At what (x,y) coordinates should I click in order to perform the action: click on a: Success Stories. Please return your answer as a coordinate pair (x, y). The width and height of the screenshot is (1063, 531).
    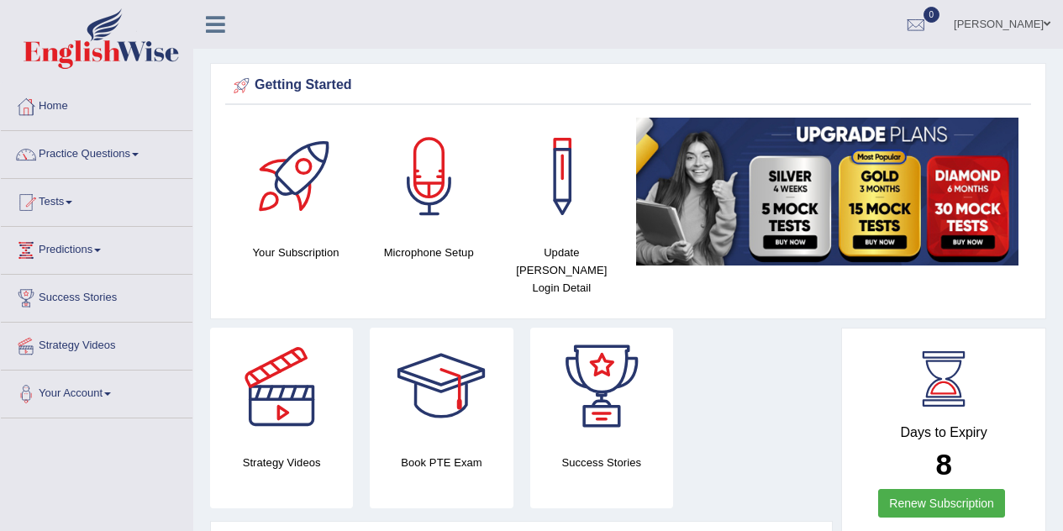
    Looking at the image, I should click on (97, 296).